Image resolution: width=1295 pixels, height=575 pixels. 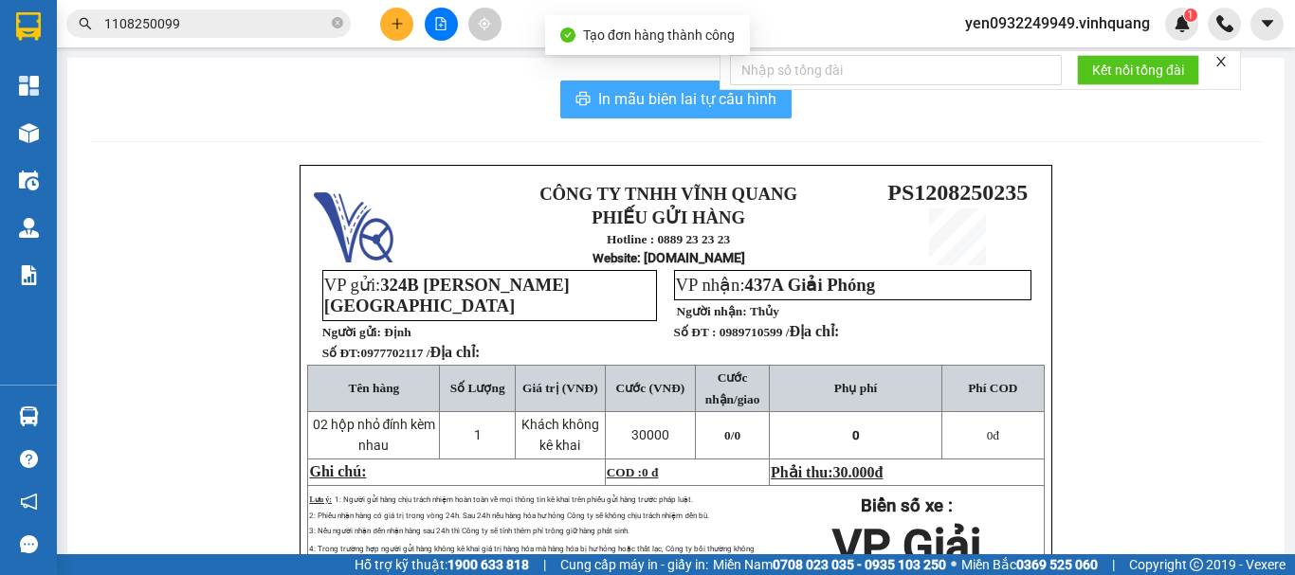 What do you see at coordinates (568, 35) in the screenshot?
I see `span: check-circle` at bounding box center [568, 35].